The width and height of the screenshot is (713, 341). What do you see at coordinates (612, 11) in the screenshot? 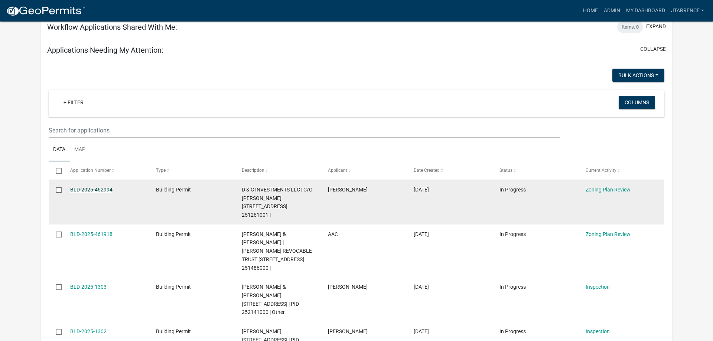
I see `a: Admin` at bounding box center [612, 11].